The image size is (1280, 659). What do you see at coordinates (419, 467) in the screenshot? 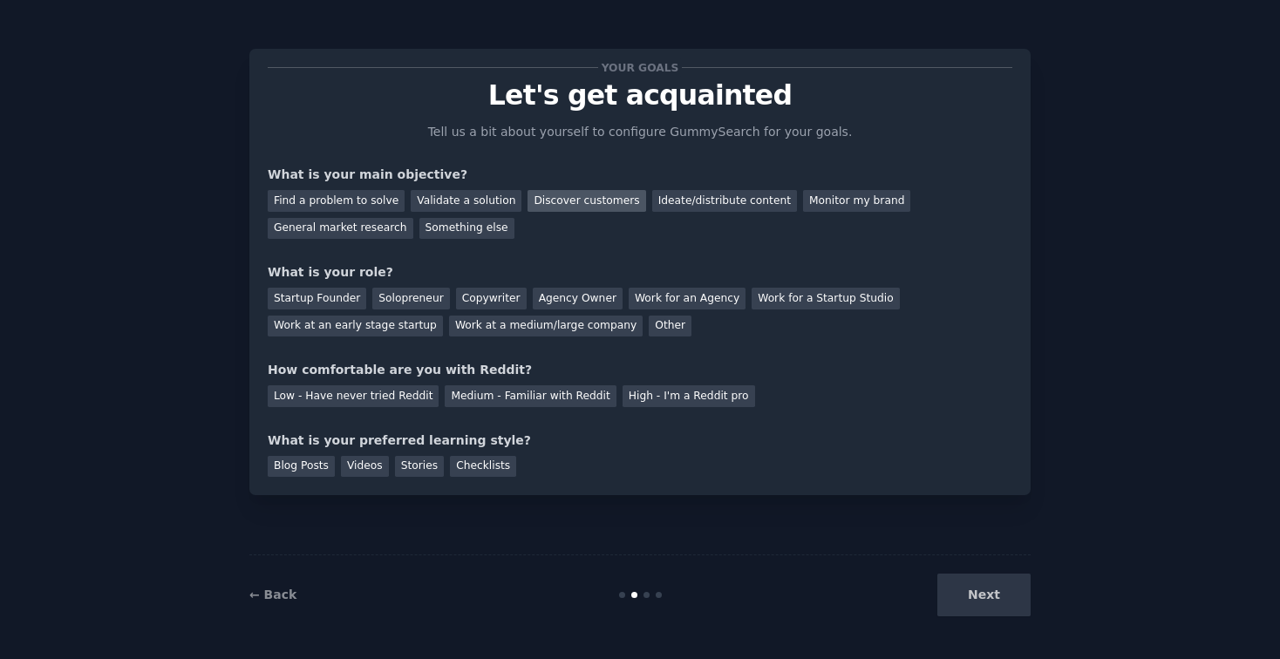
I see `div: Stories` at bounding box center [419, 467].